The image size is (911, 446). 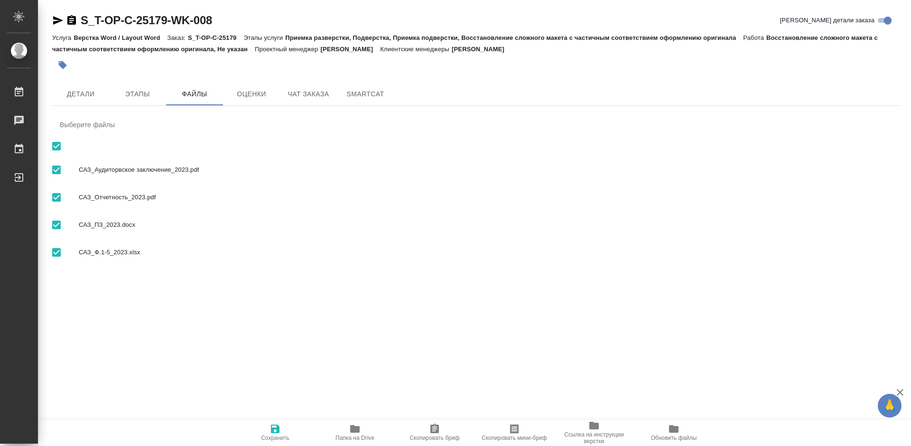 I want to click on div: САЗ_Ф.1-5_2023.xlsx, so click(x=476, y=252).